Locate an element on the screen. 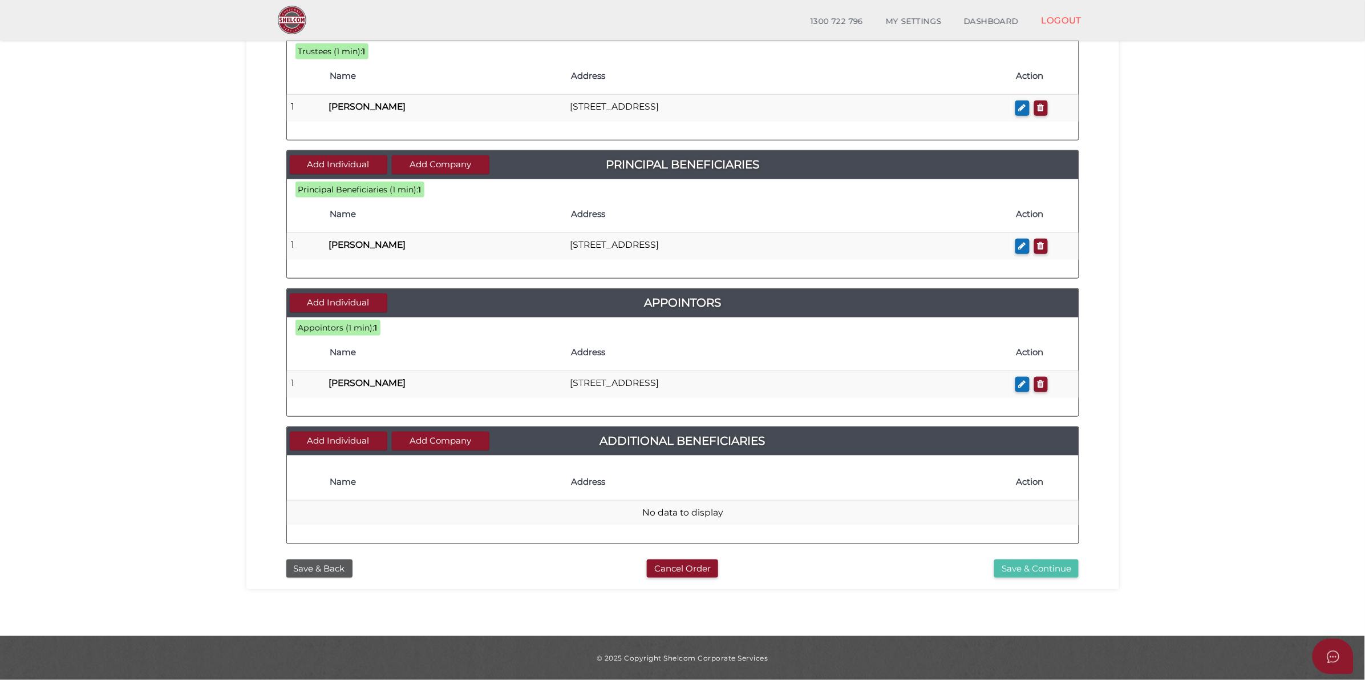 The width and height of the screenshot is (1365, 680). div: © 2025 Copyright Shelcom Corporate Services is located at coordinates (683, 657).